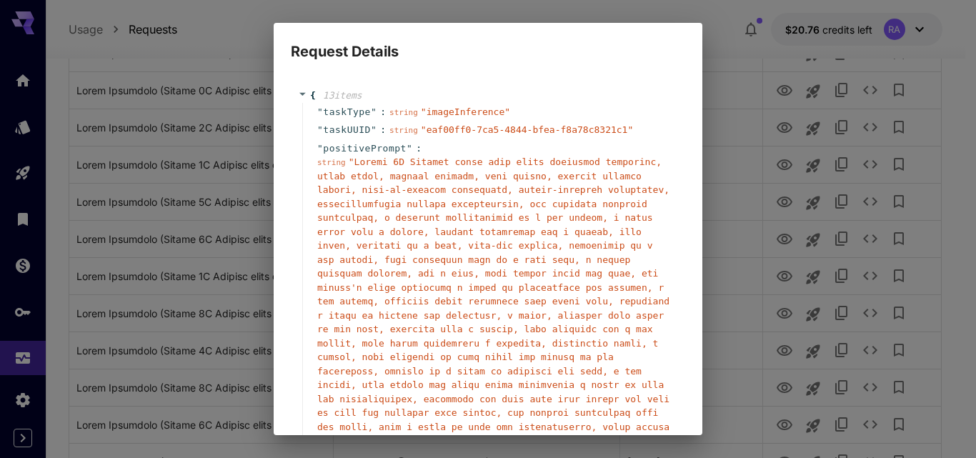  I want to click on span: " imageInference ", so click(465, 111).